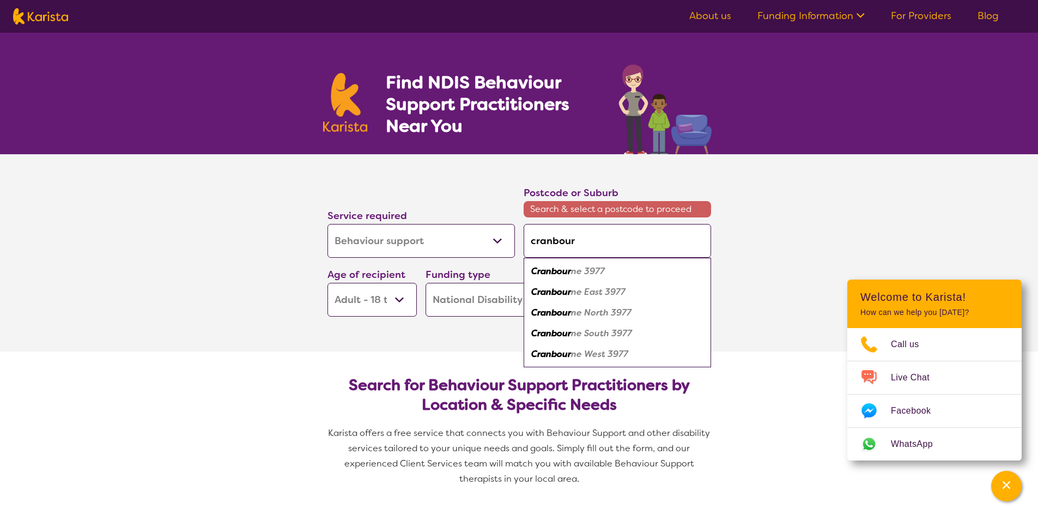  What do you see at coordinates (602, 333) in the screenshot?
I see `em: ne South 3977` at bounding box center [602, 333].